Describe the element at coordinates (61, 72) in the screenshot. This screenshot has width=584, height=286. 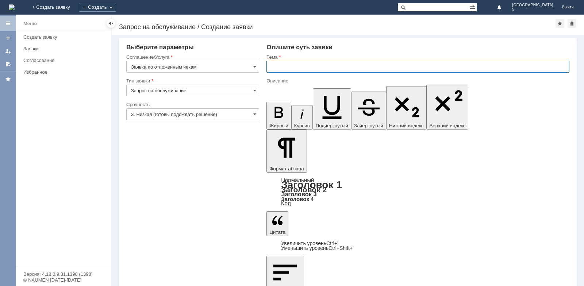
I see `div: Избранное` at that location.